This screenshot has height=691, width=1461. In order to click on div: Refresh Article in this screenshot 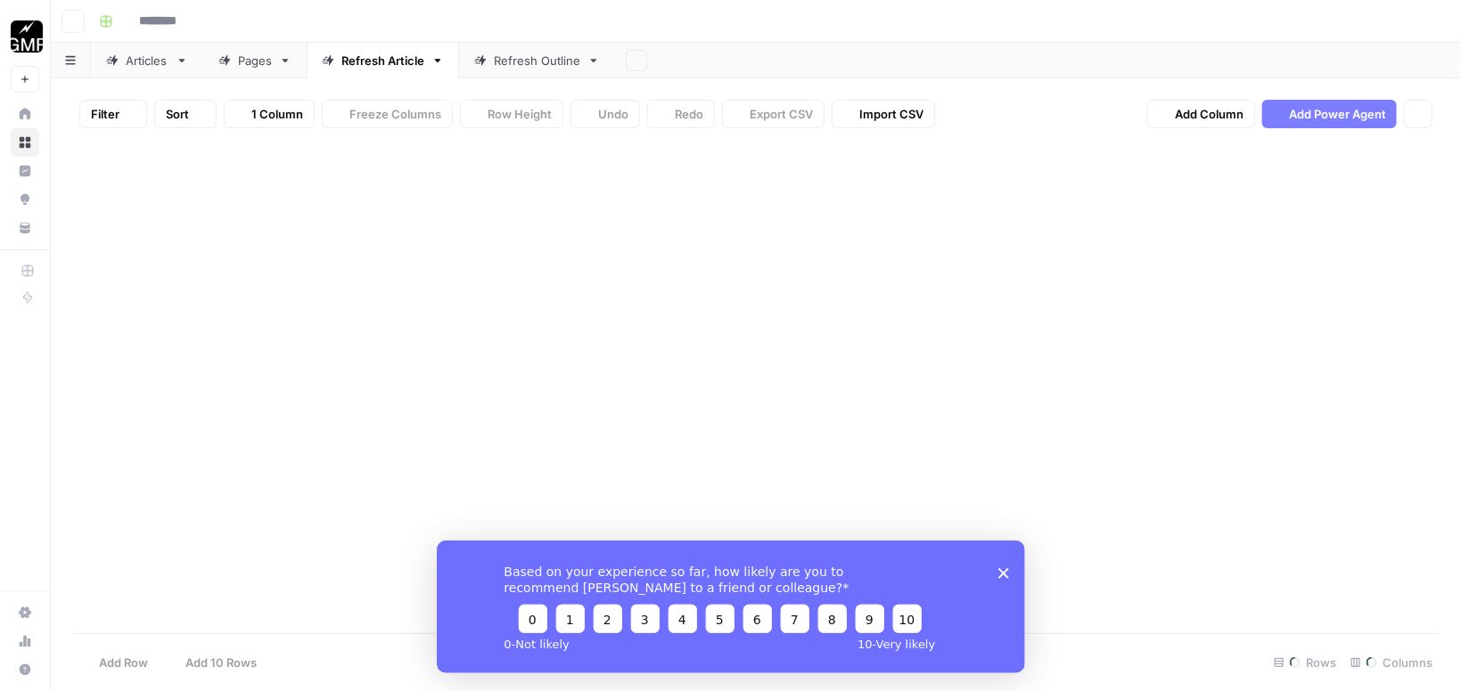, I will do `click(382, 61)`.